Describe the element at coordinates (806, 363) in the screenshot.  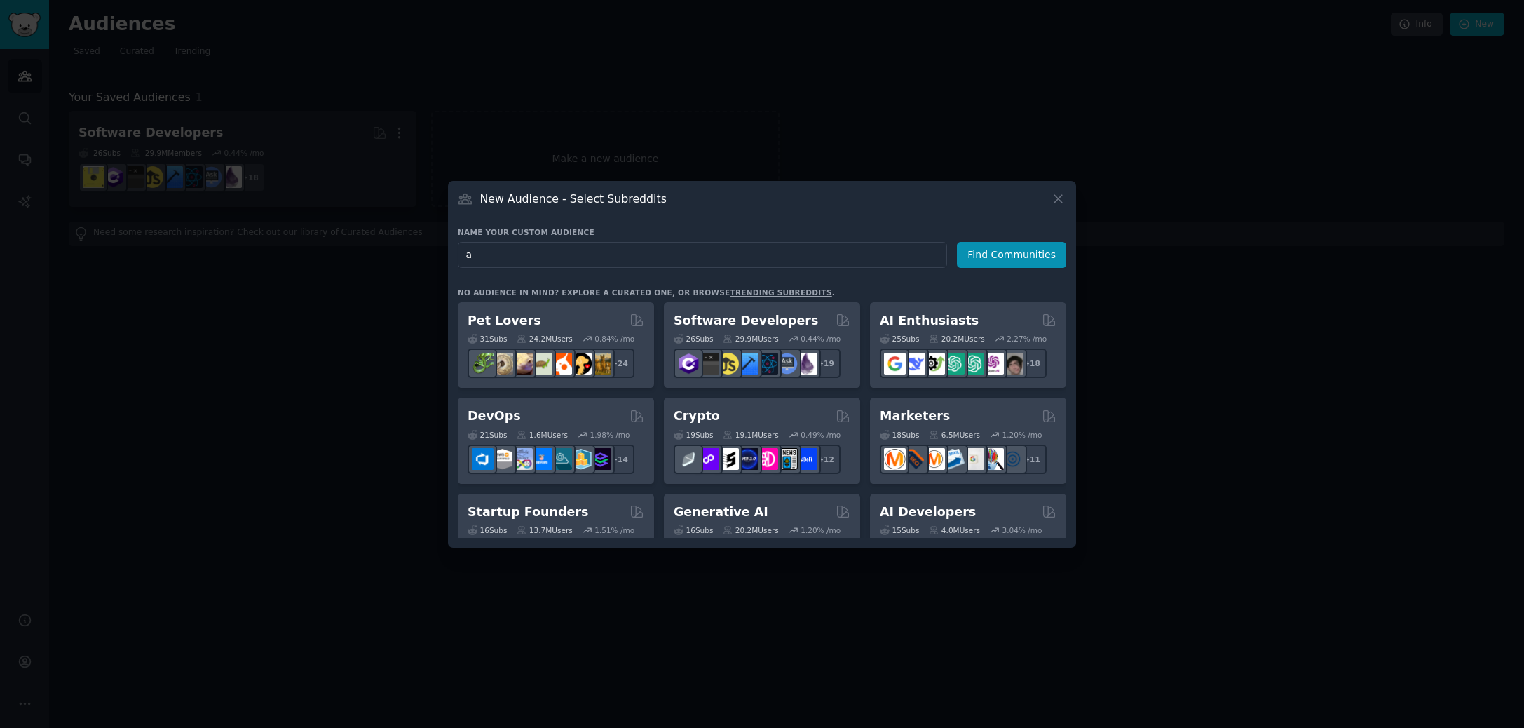
I see `img: elixir` at that location.